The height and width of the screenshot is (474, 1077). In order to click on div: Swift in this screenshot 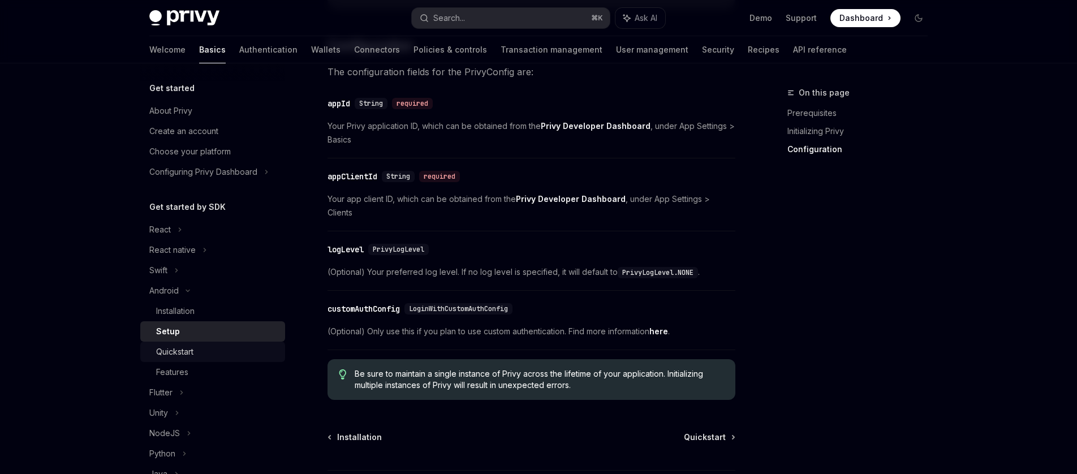, I will do `click(158, 270)`.